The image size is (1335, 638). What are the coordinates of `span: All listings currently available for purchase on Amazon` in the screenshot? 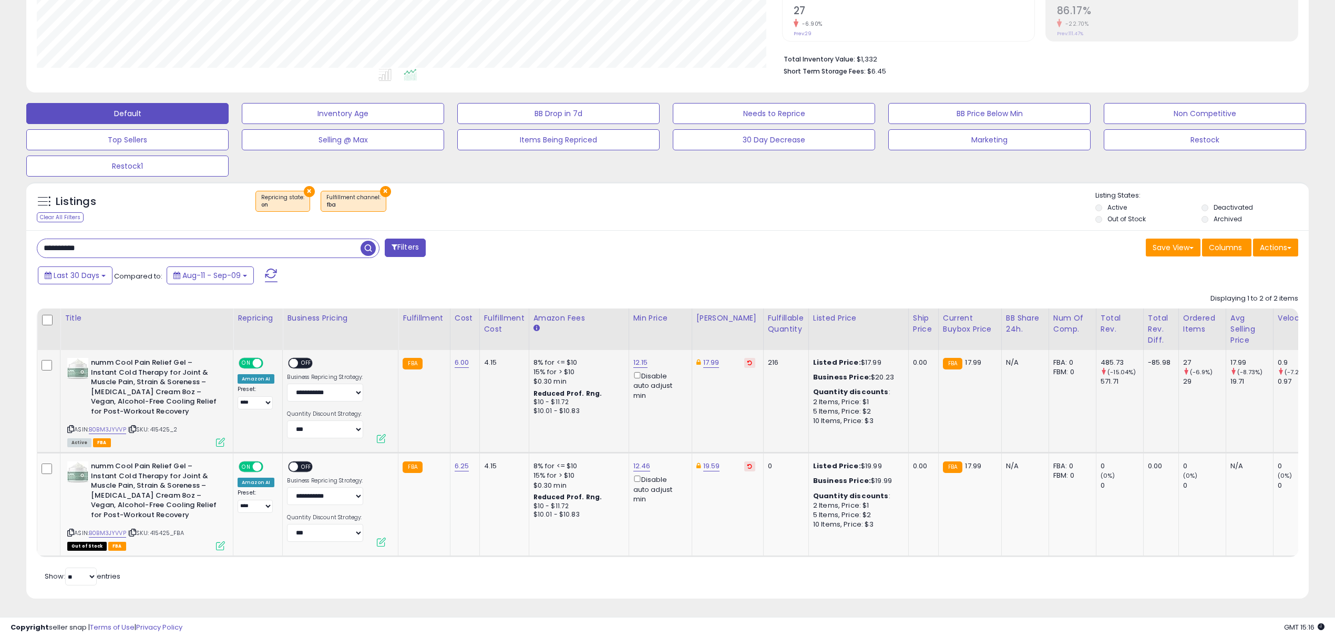 It's located at (79, 443).